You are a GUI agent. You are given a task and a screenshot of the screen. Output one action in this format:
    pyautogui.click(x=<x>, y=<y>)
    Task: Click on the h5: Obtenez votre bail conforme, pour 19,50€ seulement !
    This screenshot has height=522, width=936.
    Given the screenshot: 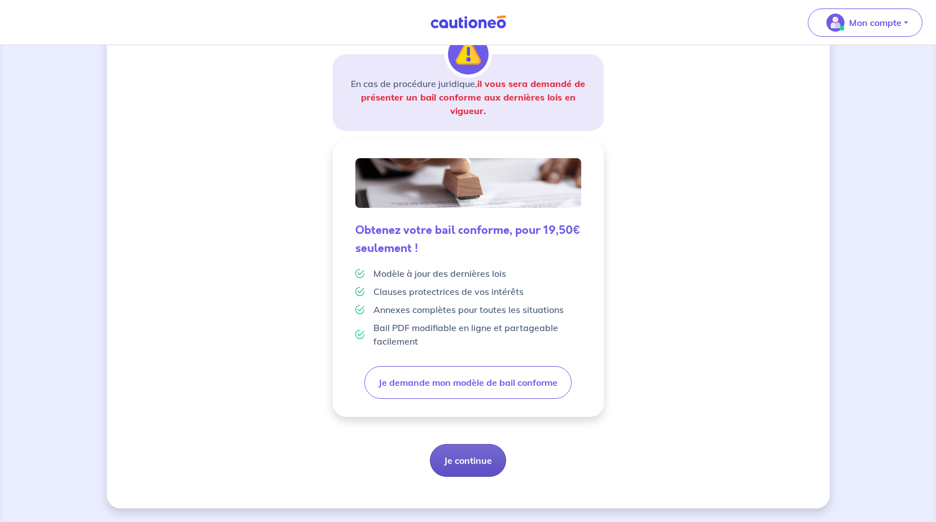 What is the action you would take?
    pyautogui.click(x=468, y=240)
    